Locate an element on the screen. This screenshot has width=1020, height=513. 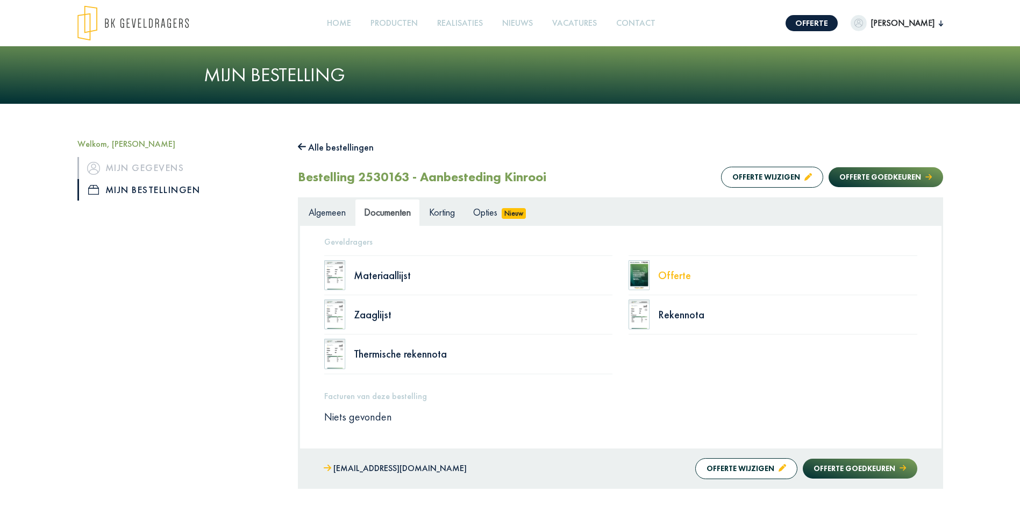
button: Alle bestellingen is located at coordinates (336, 147).